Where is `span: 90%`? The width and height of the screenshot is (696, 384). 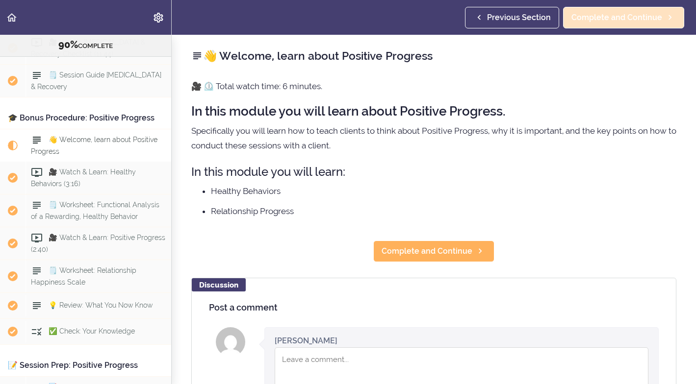
span: 90% is located at coordinates (68, 45).